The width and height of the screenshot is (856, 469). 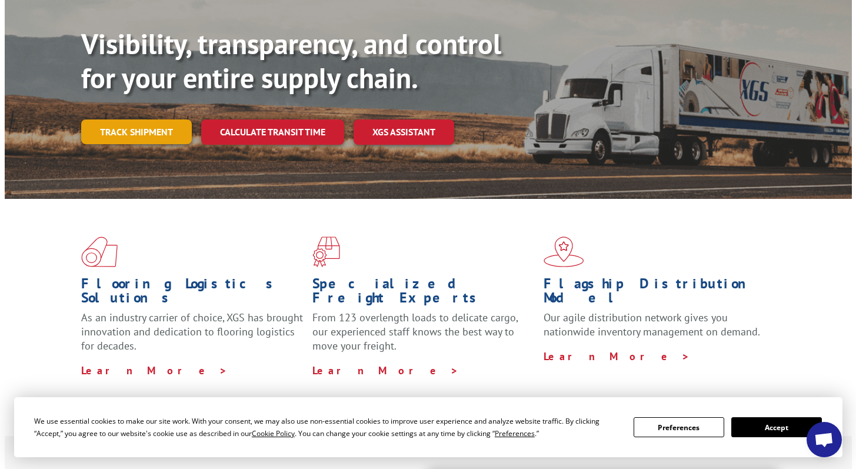 I want to click on button: Preferences, so click(x=679, y=427).